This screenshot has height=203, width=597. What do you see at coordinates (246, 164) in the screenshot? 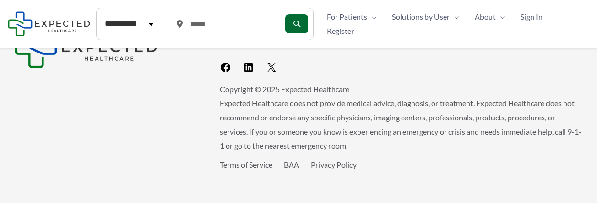
I see `a: Terms of Service` at bounding box center [246, 164].